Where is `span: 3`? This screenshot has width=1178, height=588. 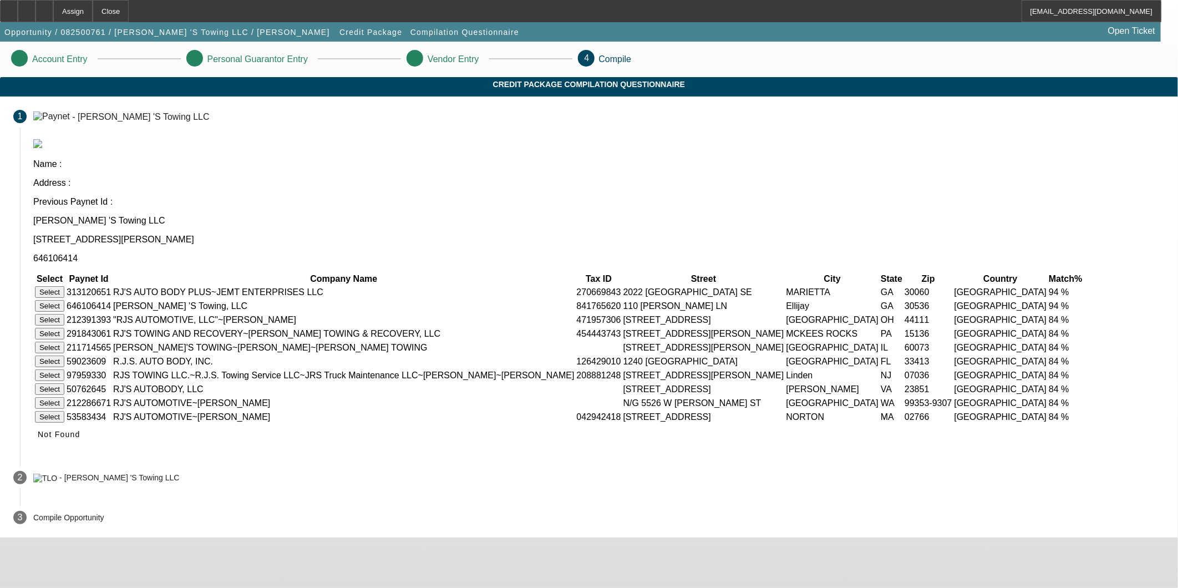
span: 3 is located at coordinates (20, 518).